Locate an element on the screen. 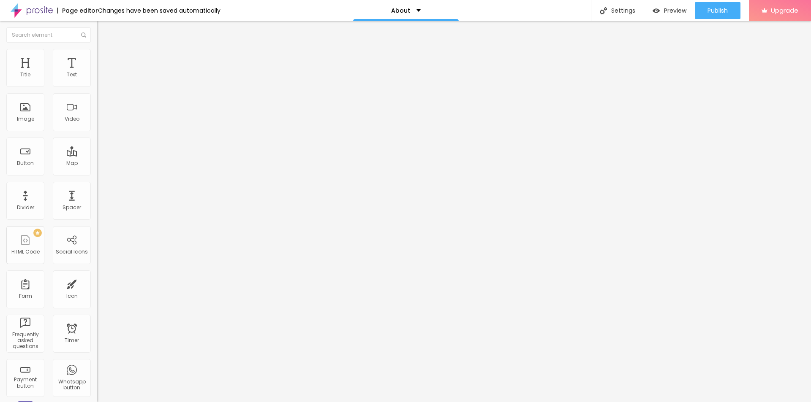 The width and height of the screenshot is (811, 402). div: Timer is located at coordinates (72, 341).